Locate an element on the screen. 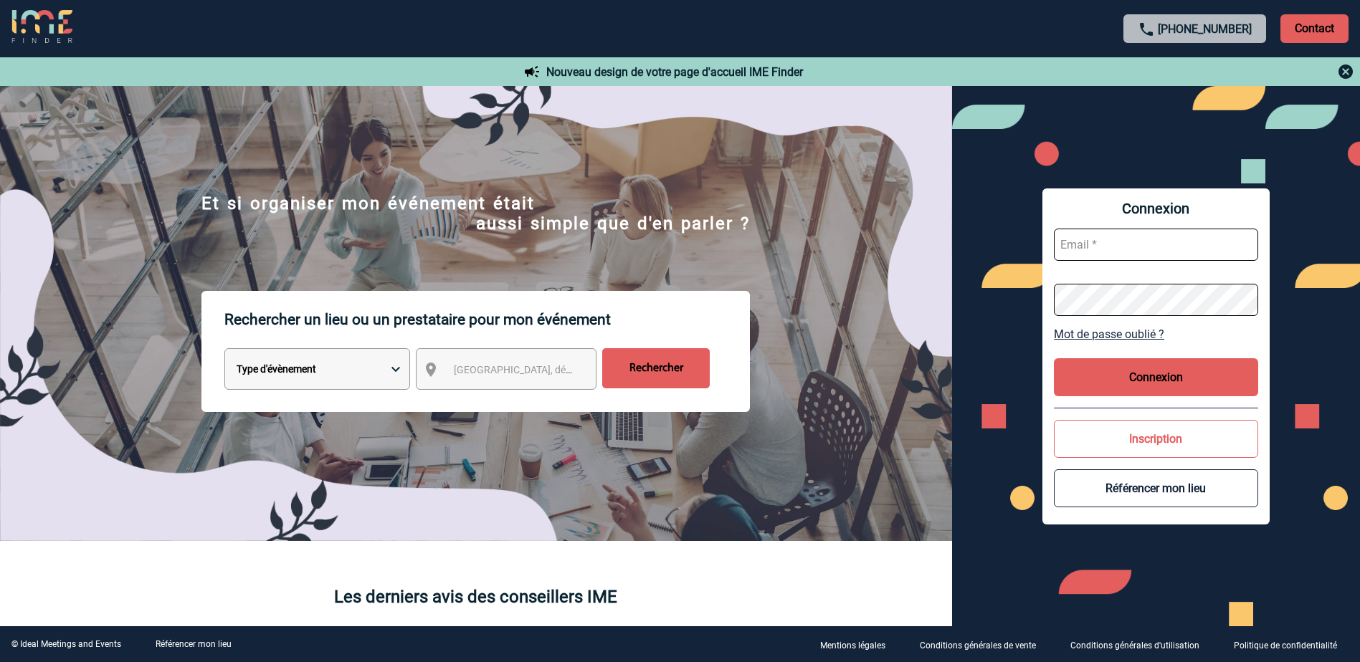 The image size is (1360, 662). p: Politique de confidentialité is located at coordinates (1285, 646).